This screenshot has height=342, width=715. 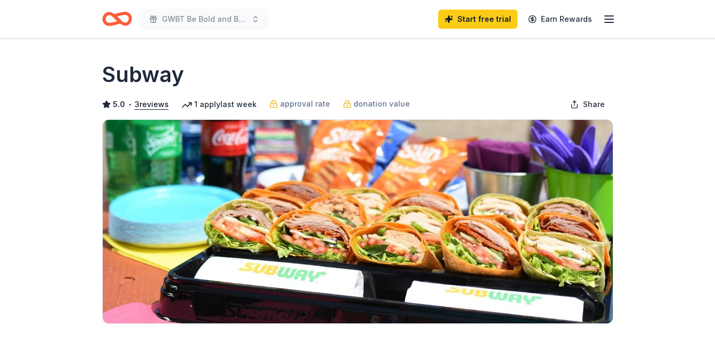 What do you see at coordinates (300, 104) in the screenshot?
I see `a: approval rate` at bounding box center [300, 104].